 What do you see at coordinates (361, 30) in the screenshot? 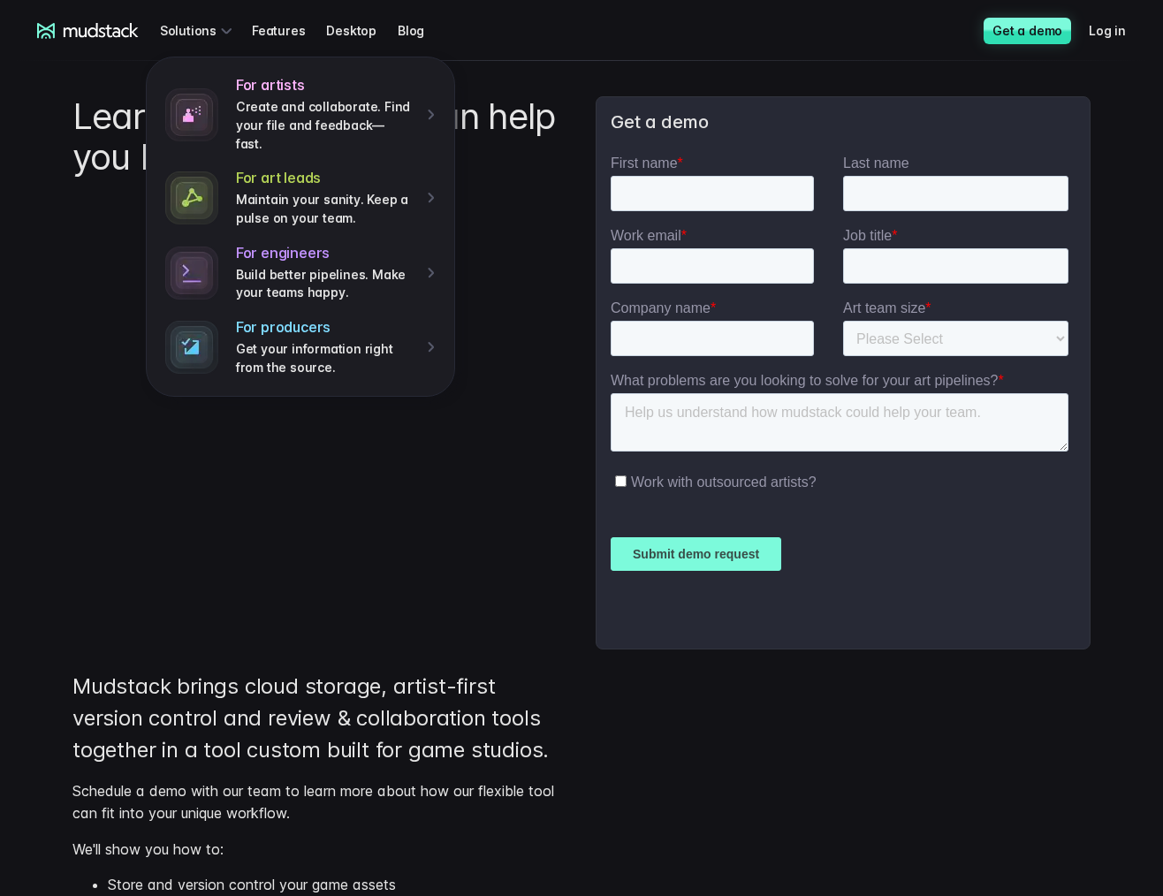
I see `a: Desktop` at bounding box center [361, 30].